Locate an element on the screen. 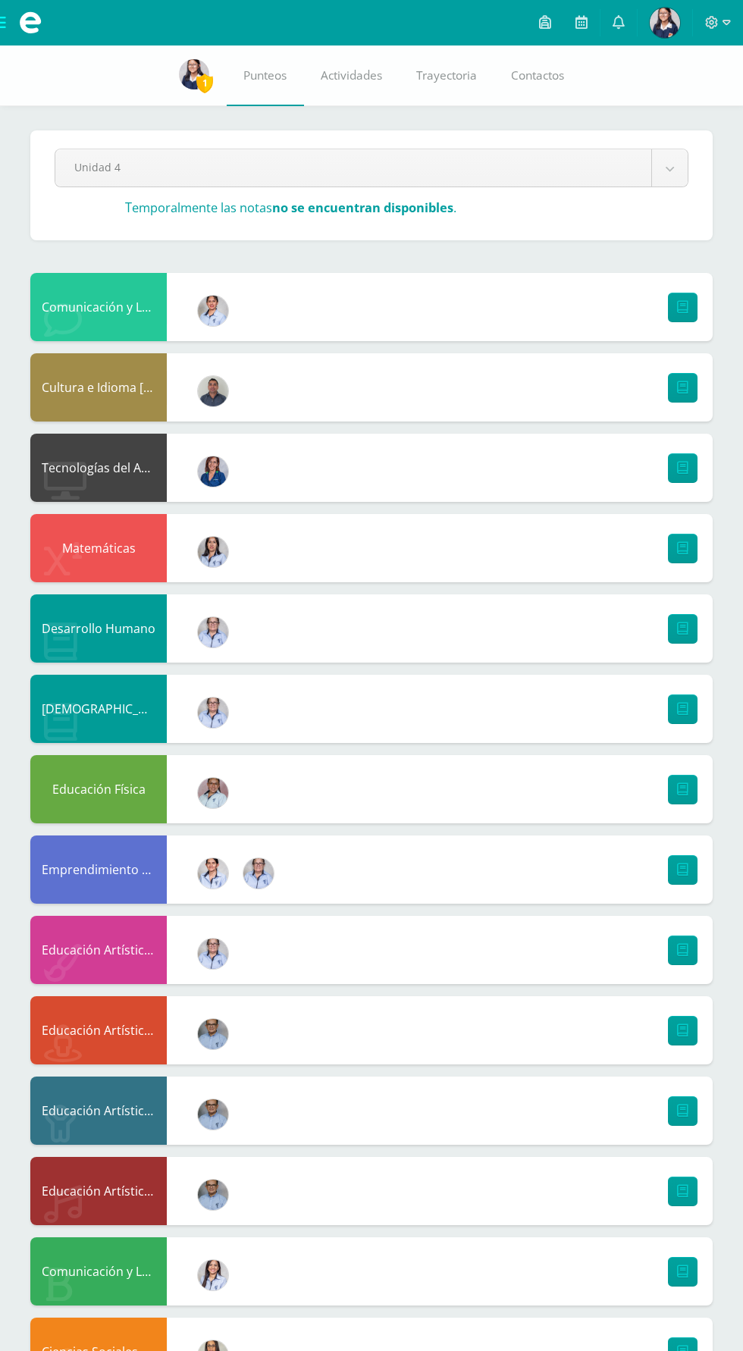  img: 8adba496f07abd465d606718f465fded.png is located at coordinates (213, 552).